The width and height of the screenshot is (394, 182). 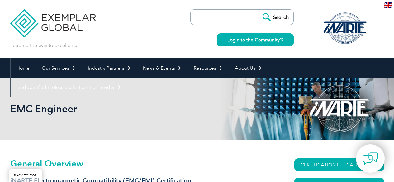 What do you see at coordinates (44, 45) in the screenshot?
I see `p: Leading the way to excellence` at bounding box center [44, 45].